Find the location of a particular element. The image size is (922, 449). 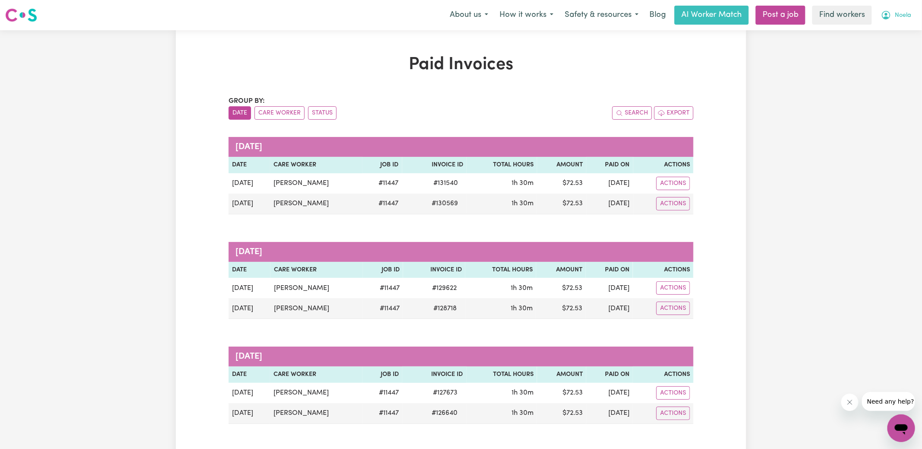

button: sort invoices by paid status is located at coordinates (322, 113).